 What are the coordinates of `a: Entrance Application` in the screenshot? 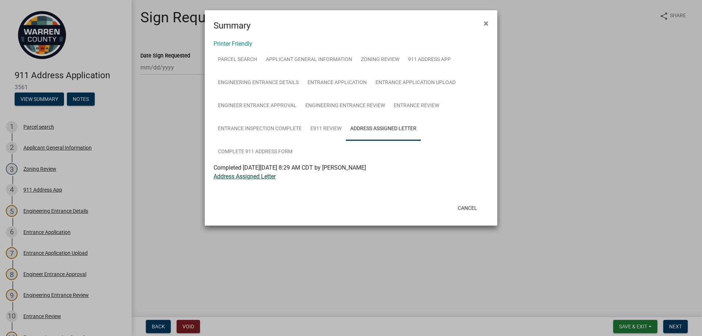 It's located at (337, 83).